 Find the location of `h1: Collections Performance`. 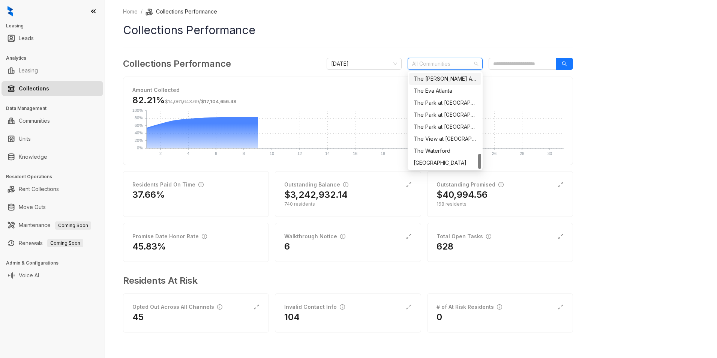

h1: Collections Performance is located at coordinates (348, 30).